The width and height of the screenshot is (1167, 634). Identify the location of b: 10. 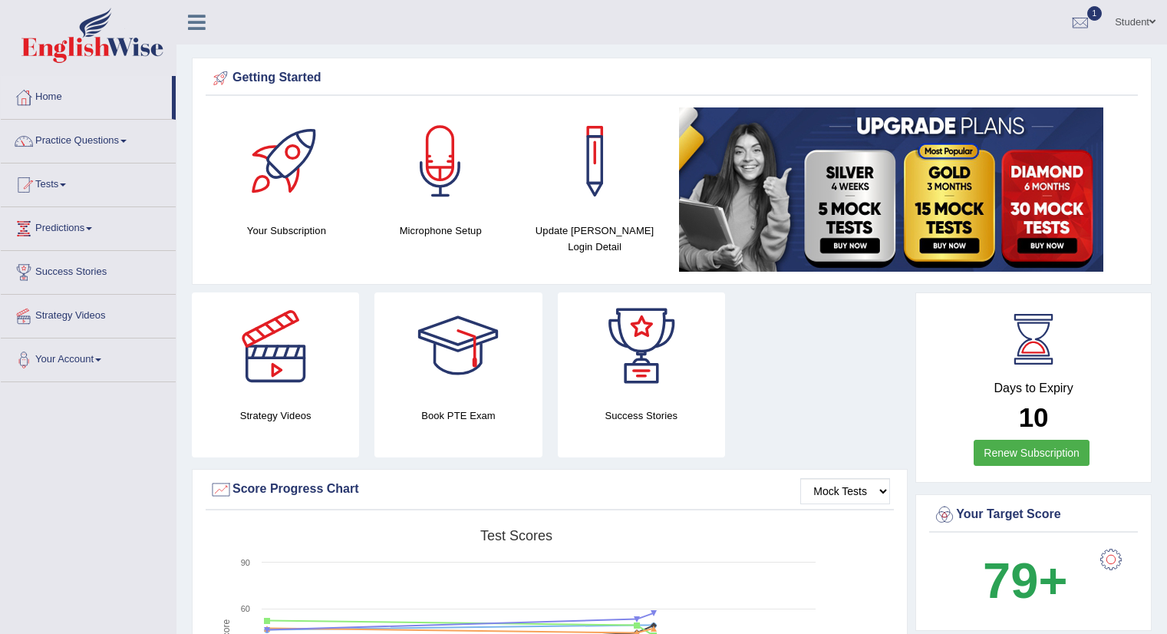
(1034, 417).